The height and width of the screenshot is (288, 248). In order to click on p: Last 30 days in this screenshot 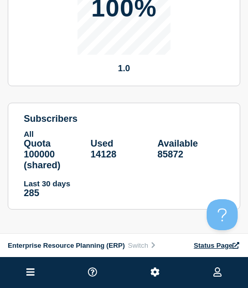, I will do `click(124, 183)`.